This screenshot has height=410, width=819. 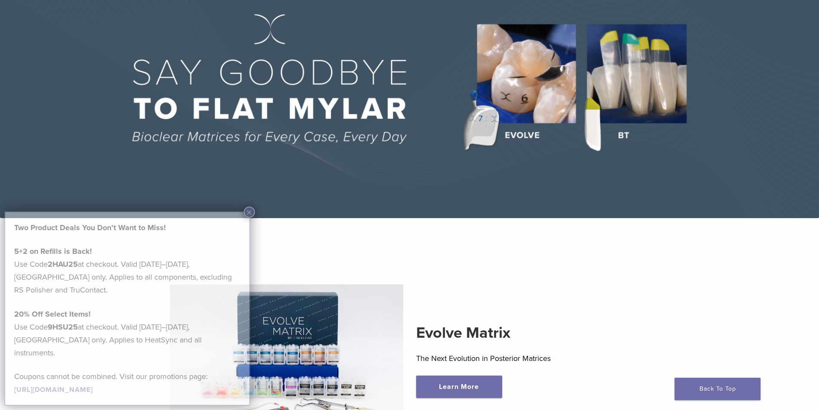 What do you see at coordinates (63, 327) in the screenshot?
I see `strong: 9HSU25` at bounding box center [63, 327].